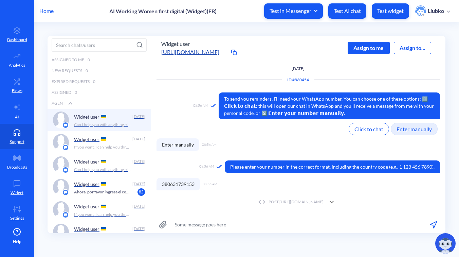 The image size is (459, 257). What do you see at coordinates (390, 11) in the screenshot?
I see `p: Test widget` at bounding box center [390, 11].